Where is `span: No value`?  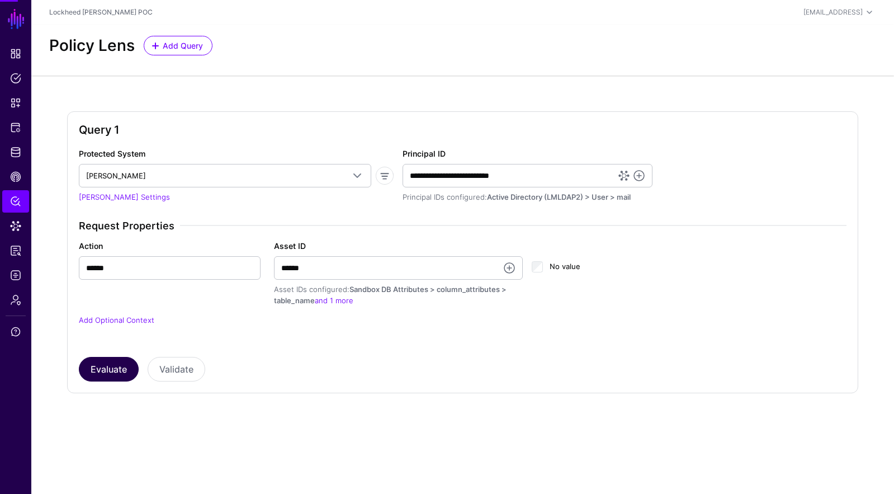 span: No value is located at coordinates (565, 266).